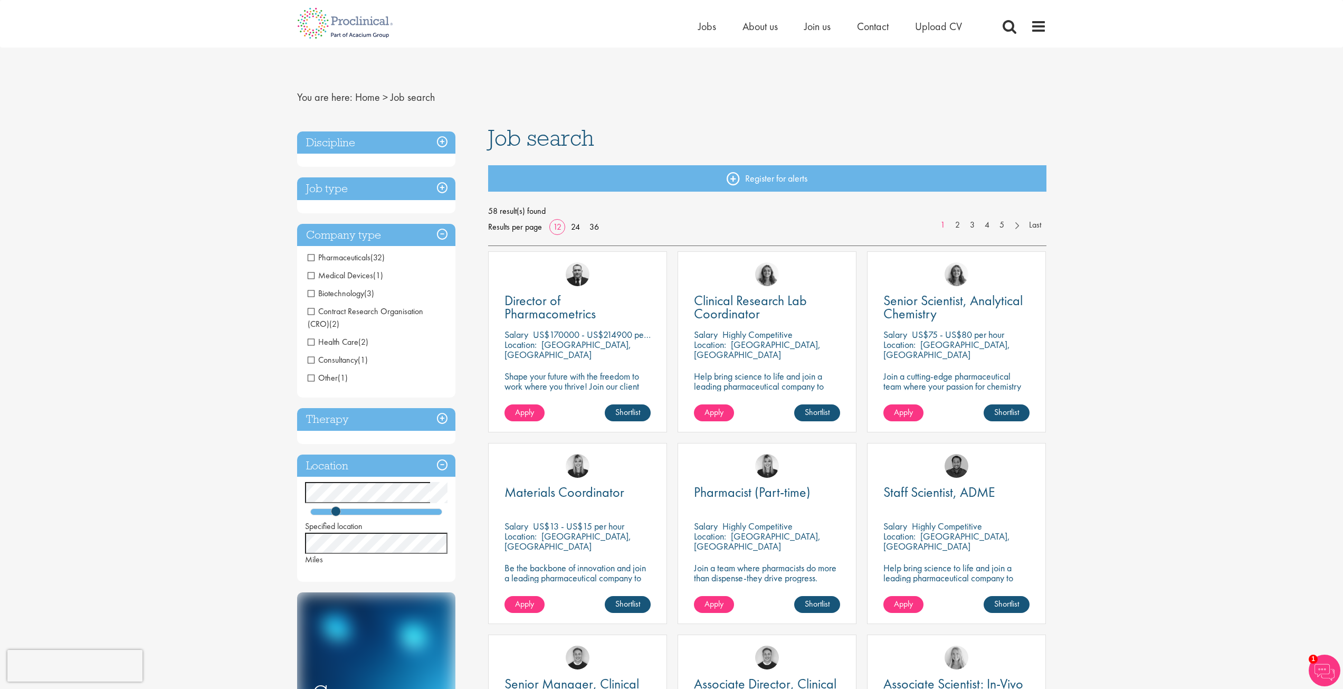  Describe the element at coordinates (367, 97) in the screenshot. I see `a: breadcrumb link` at that location.